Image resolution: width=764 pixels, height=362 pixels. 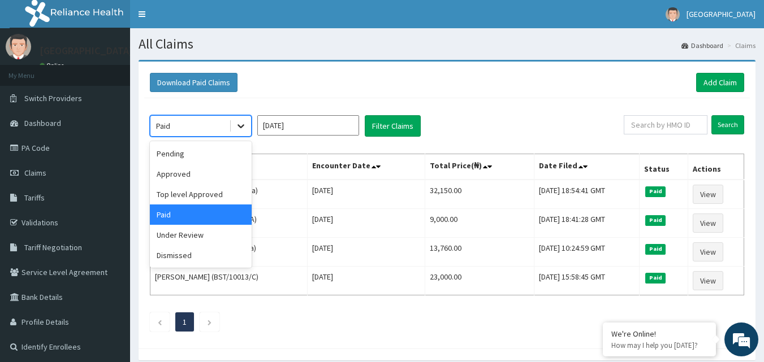 What do you see at coordinates (110, 262) in the screenshot?
I see `textarea: Type your message and hit 'Enter'` at bounding box center [110, 262].